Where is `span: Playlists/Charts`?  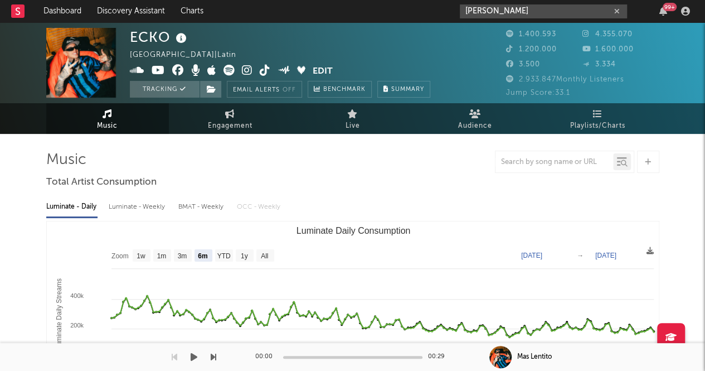
span: Playlists/Charts is located at coordinates (597, 126).